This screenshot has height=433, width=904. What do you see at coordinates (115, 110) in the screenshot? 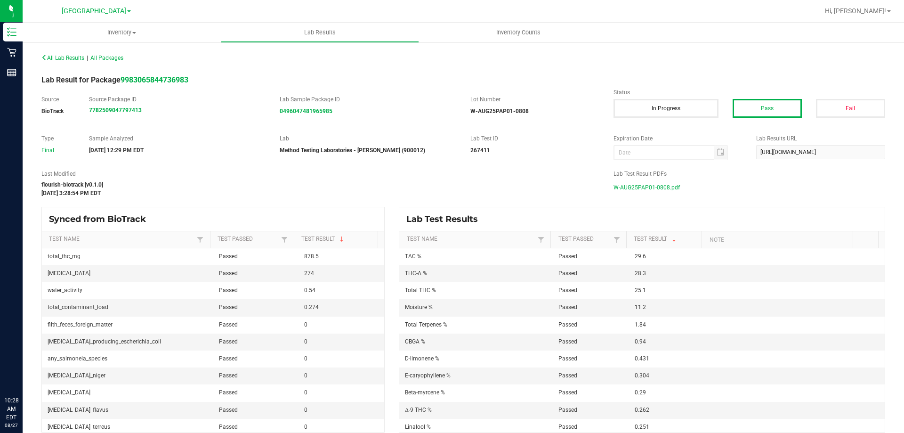
I see `strong: 7782509047797413` at bounding box center [115, 110].